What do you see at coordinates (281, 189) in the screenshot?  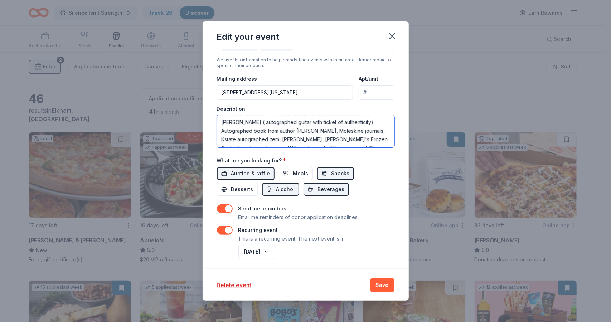 I see `button: Alcohol` at bounding box center [281, 189].